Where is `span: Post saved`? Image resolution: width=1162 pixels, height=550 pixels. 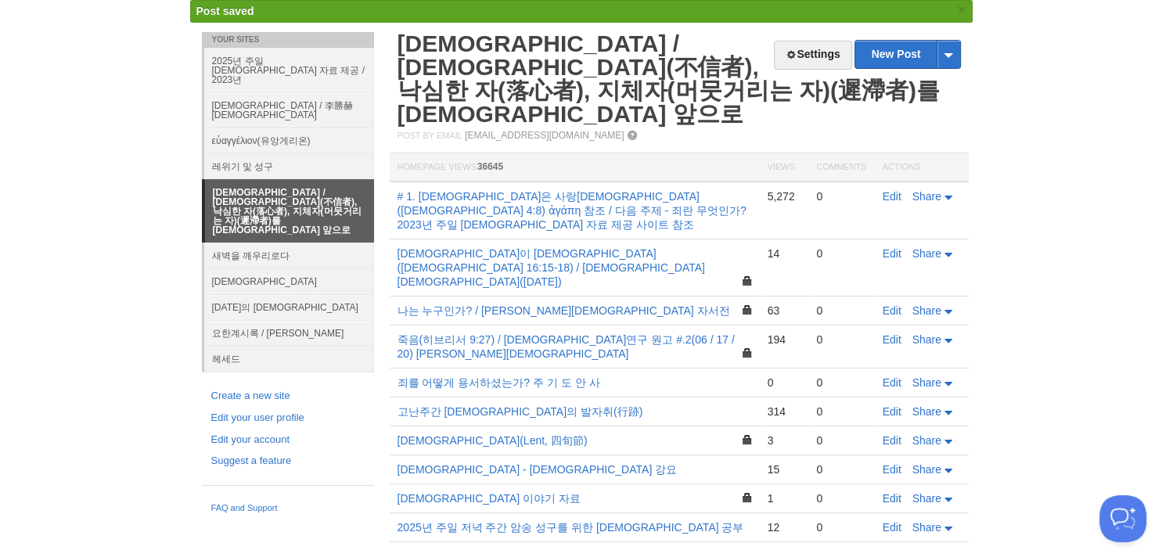
span: Post saved is located at coordinates (225, 11).